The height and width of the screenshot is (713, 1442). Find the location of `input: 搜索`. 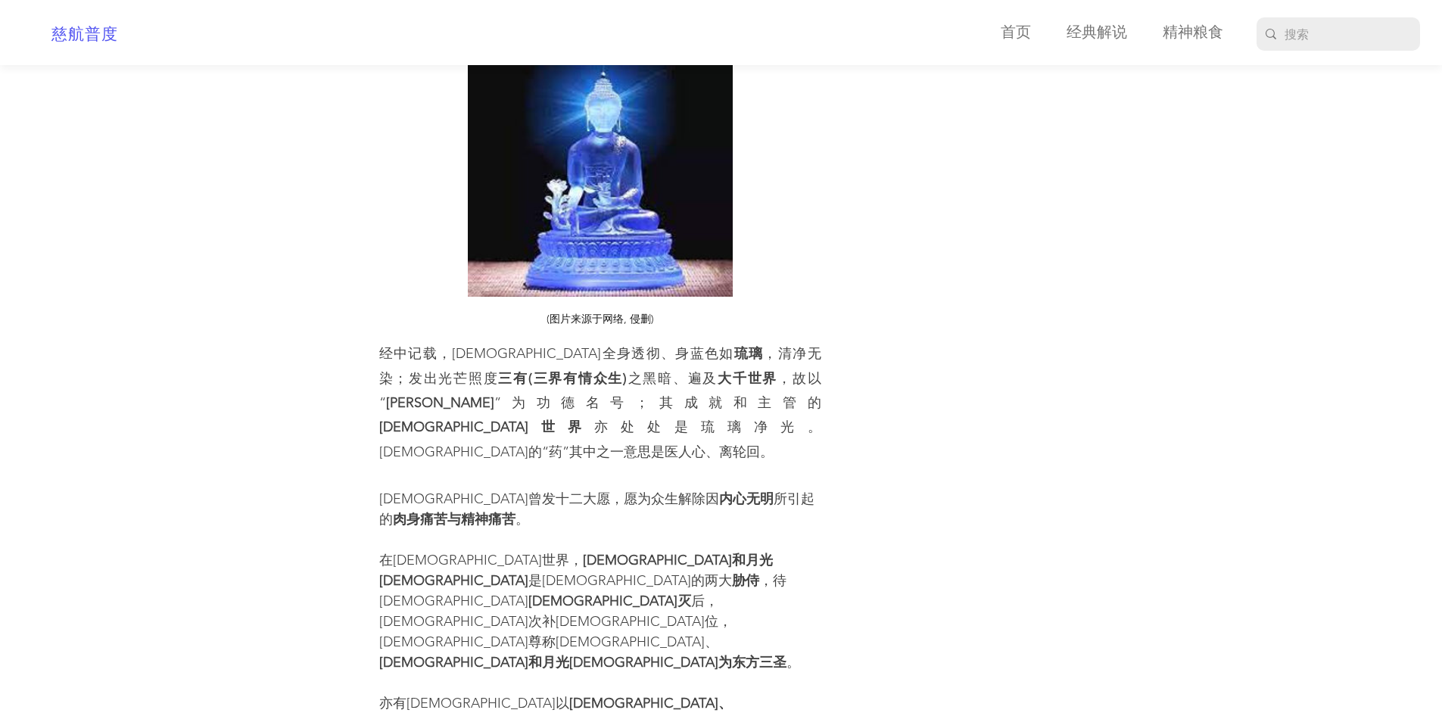

input: 搜索 is located at coordinates (1336, 34).